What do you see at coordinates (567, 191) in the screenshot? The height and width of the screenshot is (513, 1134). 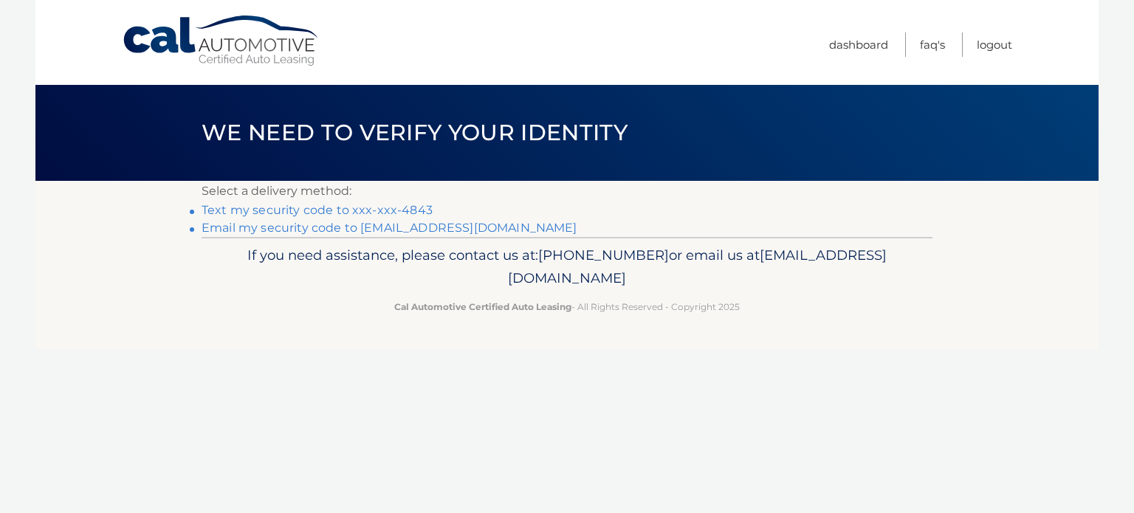 I see `p: Select a delivery method:` at bounding box center [567, 191].